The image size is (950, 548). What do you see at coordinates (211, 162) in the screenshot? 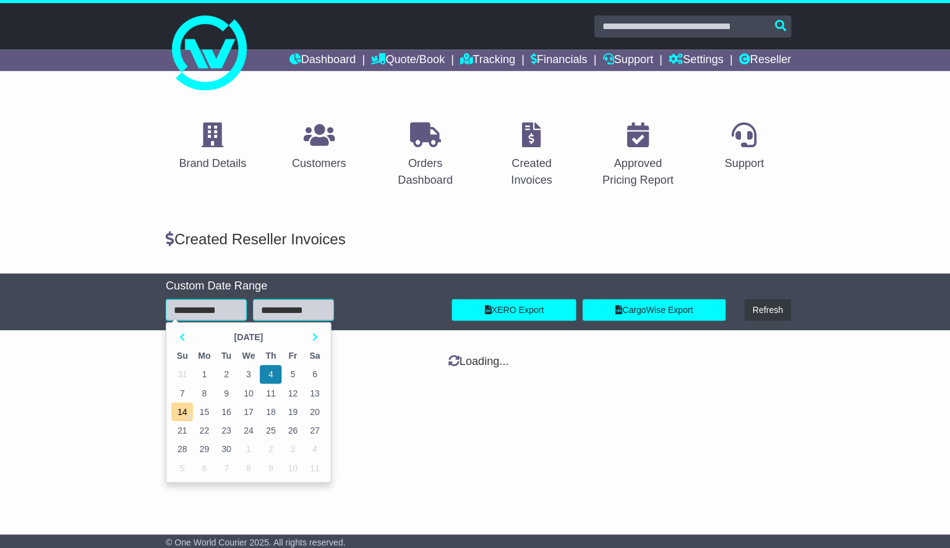
I see `div: Brand Details` at bounding box center [211, 162].